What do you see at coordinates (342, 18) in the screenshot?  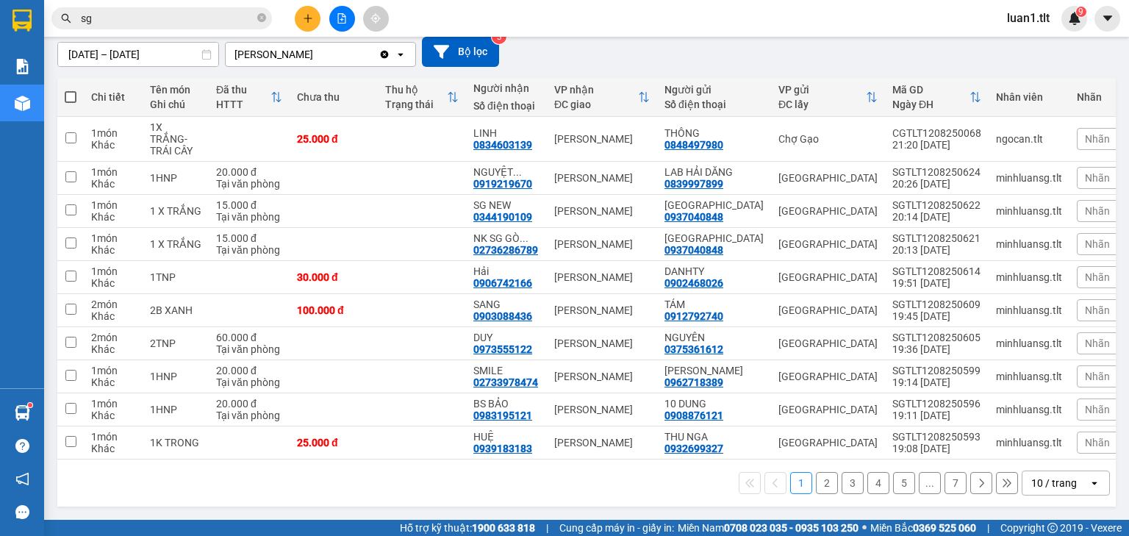 I see `button: file-add` at bounding box center [342, 18].